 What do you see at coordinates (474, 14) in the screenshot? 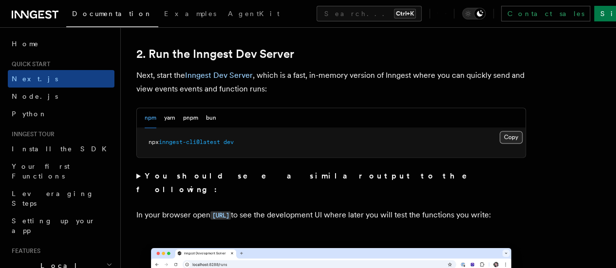
I see `button: Toggle dark mode` at bounding box center [474, 14].